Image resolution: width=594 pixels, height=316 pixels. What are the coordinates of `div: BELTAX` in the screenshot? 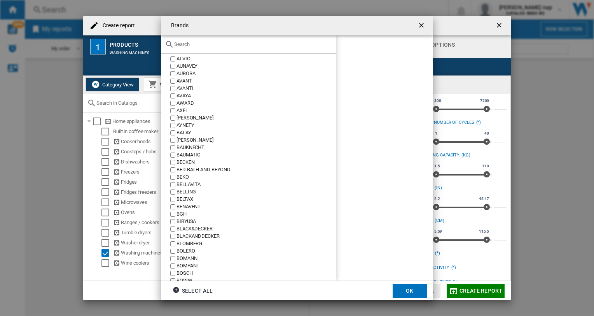 It's located at (256, 199).